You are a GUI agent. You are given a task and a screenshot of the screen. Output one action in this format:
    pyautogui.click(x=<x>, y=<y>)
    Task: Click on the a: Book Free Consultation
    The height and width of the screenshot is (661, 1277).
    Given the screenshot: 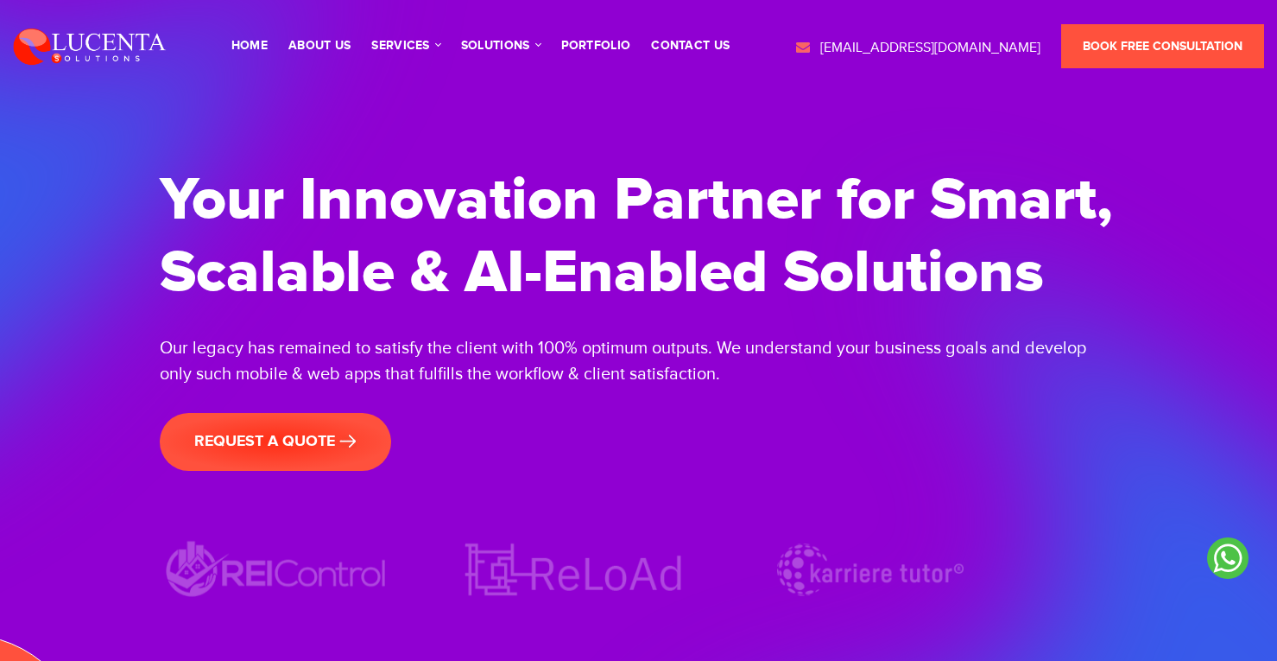 What is the action you would take?
    pyautogui.click(x=1162, y=46)
    